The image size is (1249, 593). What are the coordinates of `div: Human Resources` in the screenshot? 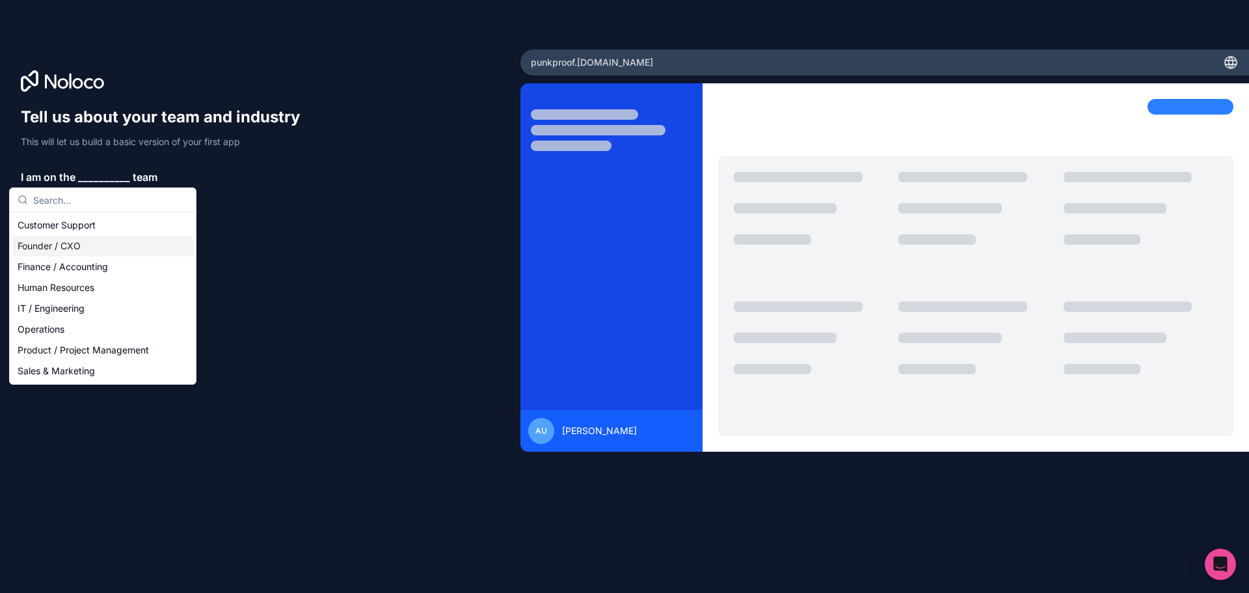 It's located at (103, 288).